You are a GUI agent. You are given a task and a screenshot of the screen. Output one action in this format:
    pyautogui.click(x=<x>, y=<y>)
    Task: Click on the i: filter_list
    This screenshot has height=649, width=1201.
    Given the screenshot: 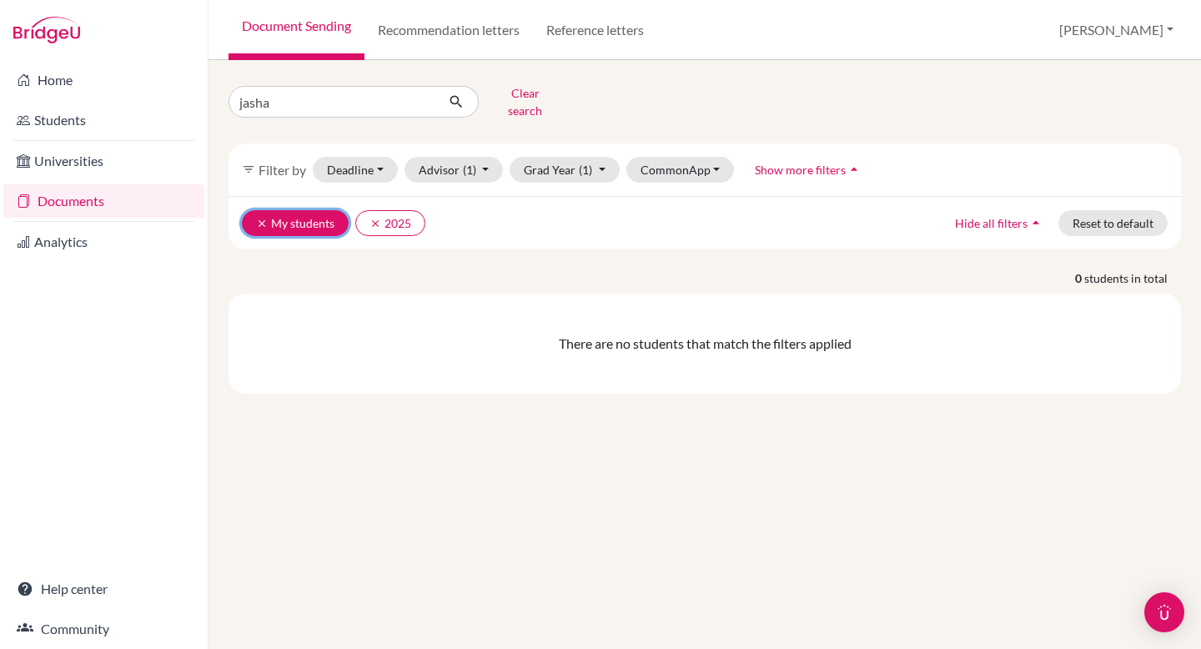 What is the action you would take?
    pyautogui.click(x=249, y=169)
    